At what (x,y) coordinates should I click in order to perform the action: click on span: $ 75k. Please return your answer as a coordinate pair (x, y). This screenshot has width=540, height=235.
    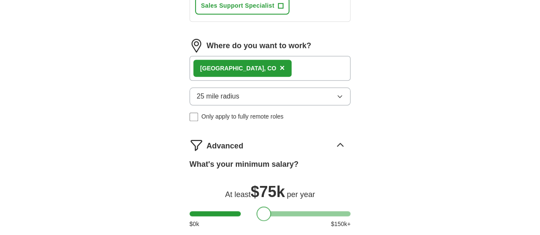
    Looking at the image, I should click on (267, 191).